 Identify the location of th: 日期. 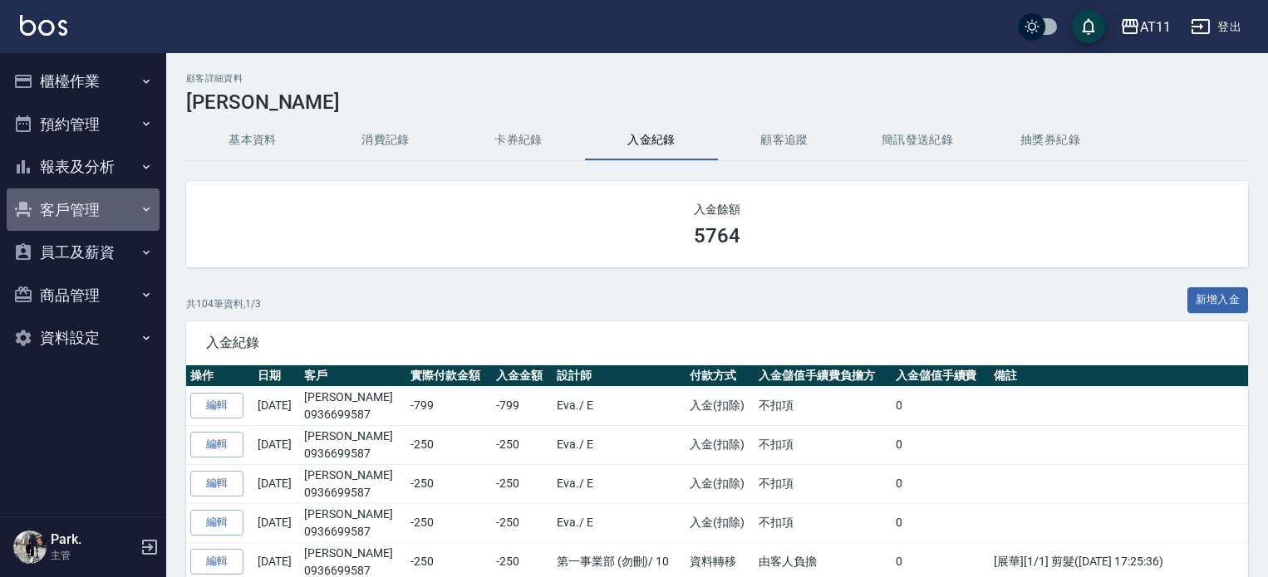
(277, 376).